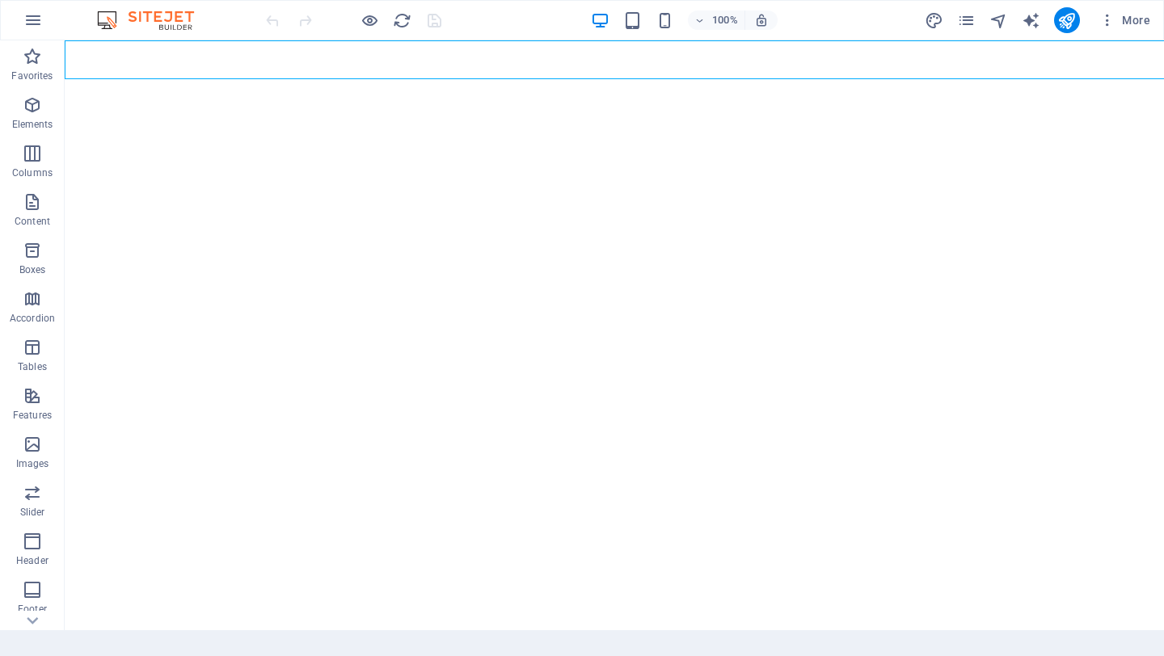 Image resolution: width=1164 pixels, height=656 pixels. What do you see at coordinates (154, 20) in the screenshot?
I see `img: Editor Logo` at bounding box center [154, 20].